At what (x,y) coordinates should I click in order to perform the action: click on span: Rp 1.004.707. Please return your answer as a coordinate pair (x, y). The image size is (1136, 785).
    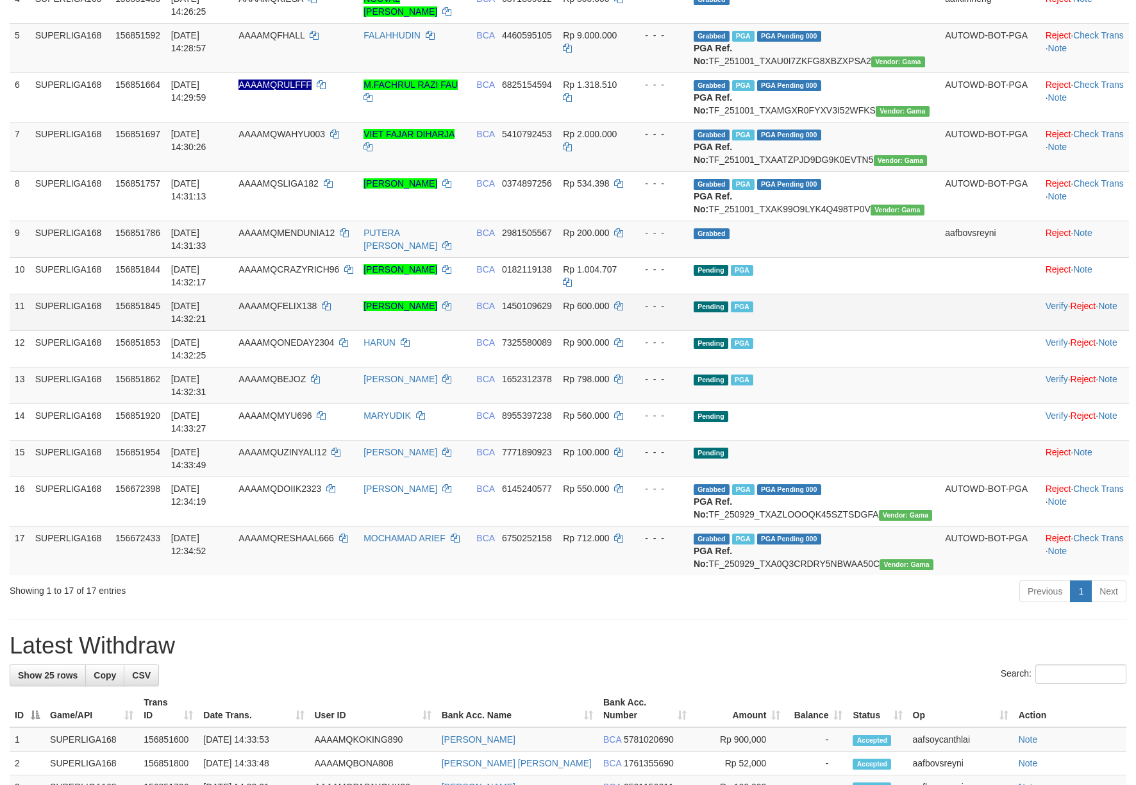
    Looking at the image, I should click on (590, 269).